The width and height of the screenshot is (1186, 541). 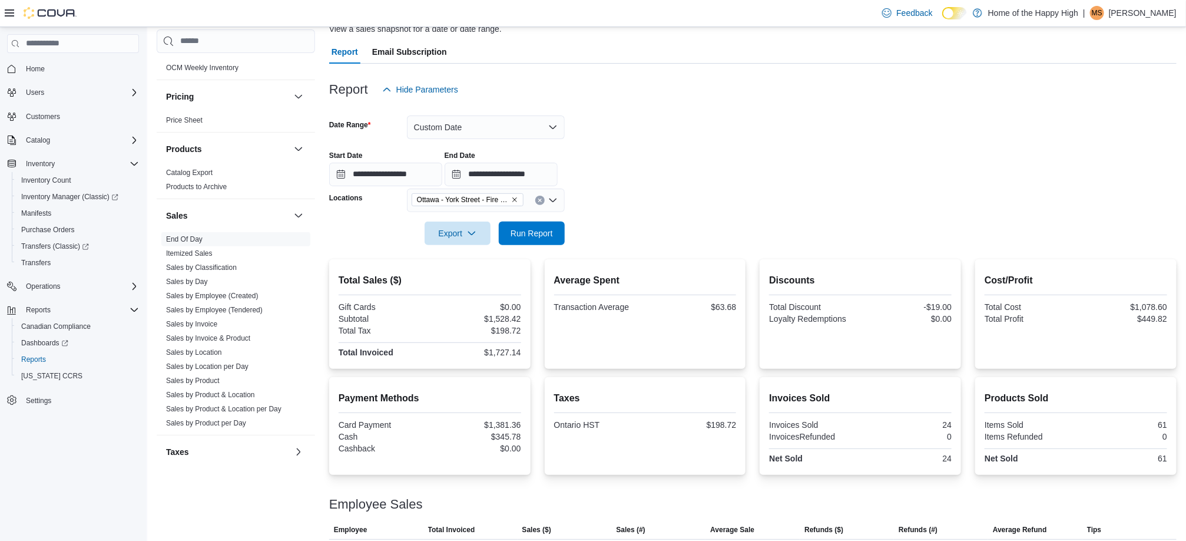 I want to click on div: Total Discount, so click(x=814, y=307).